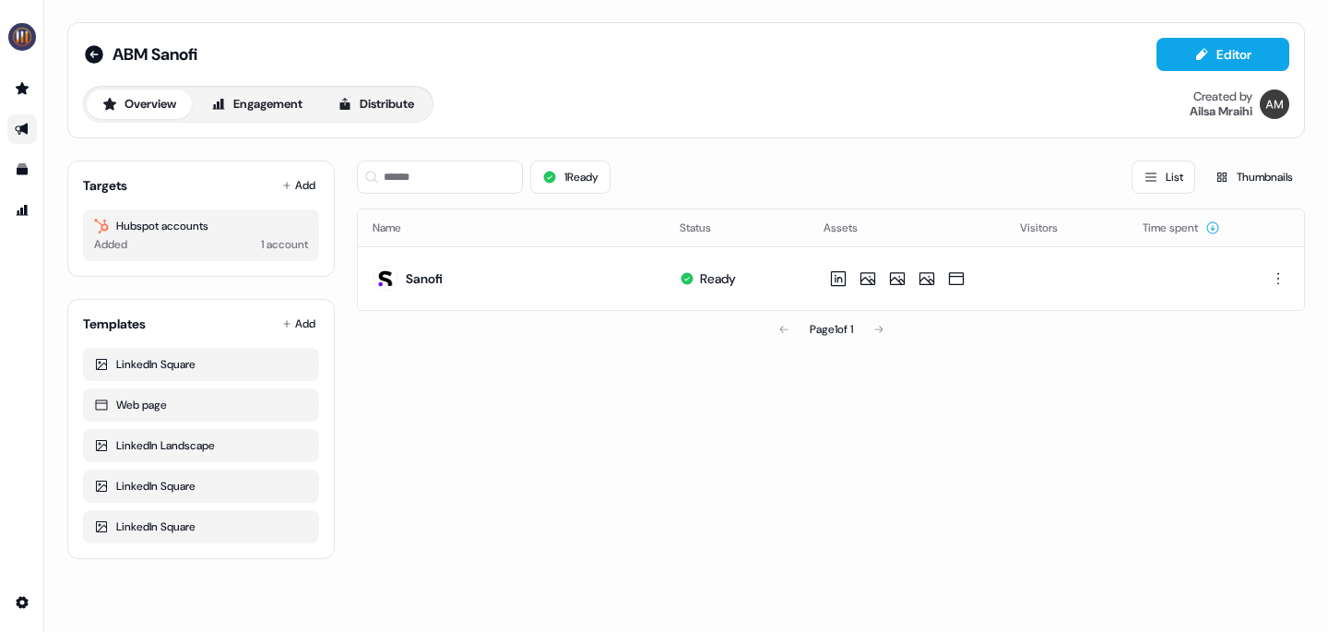 The height and width of the screenshot is (632, 1328). I want to click on div: Ailsa Mraihi, so click(1221, 112).